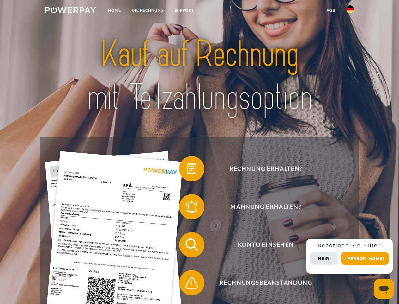  I want to click on a: SUPPORT, so click(184, 10).